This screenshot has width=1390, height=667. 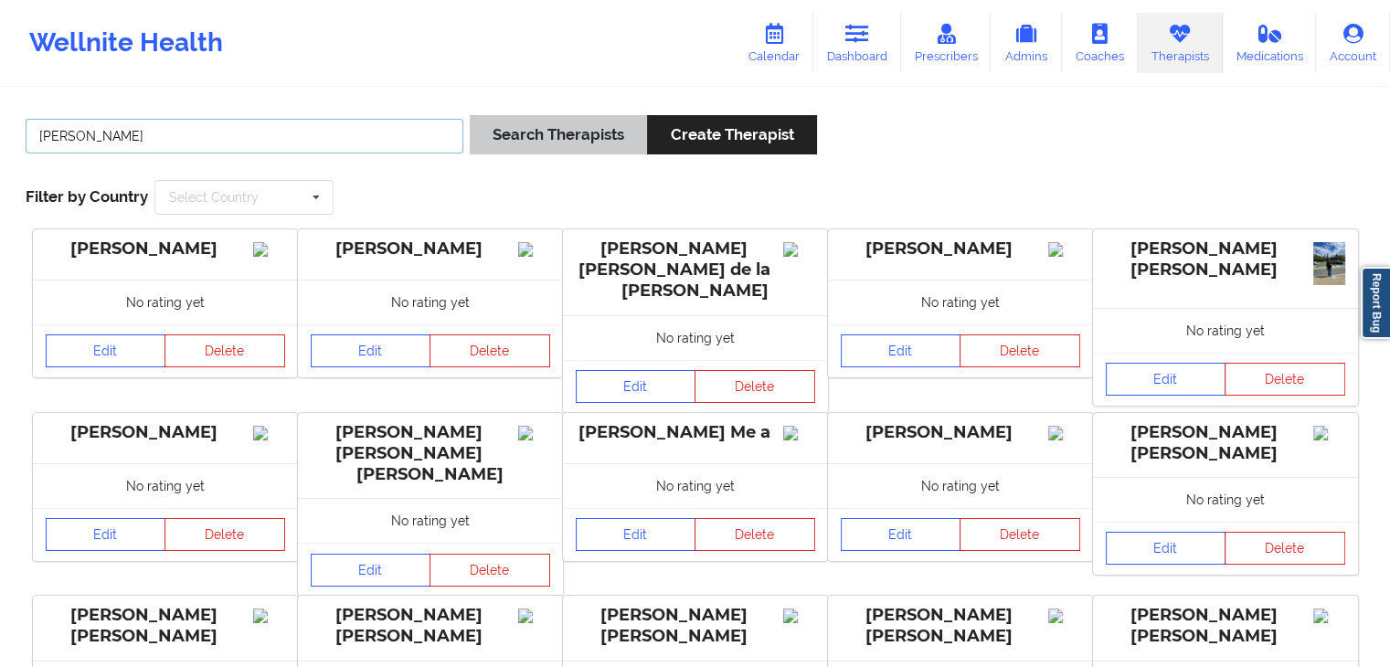 What do you see at coordinates (244, 136) in the screenshot?
I see `input: Search Keywords` at bounding box center [244, 136].